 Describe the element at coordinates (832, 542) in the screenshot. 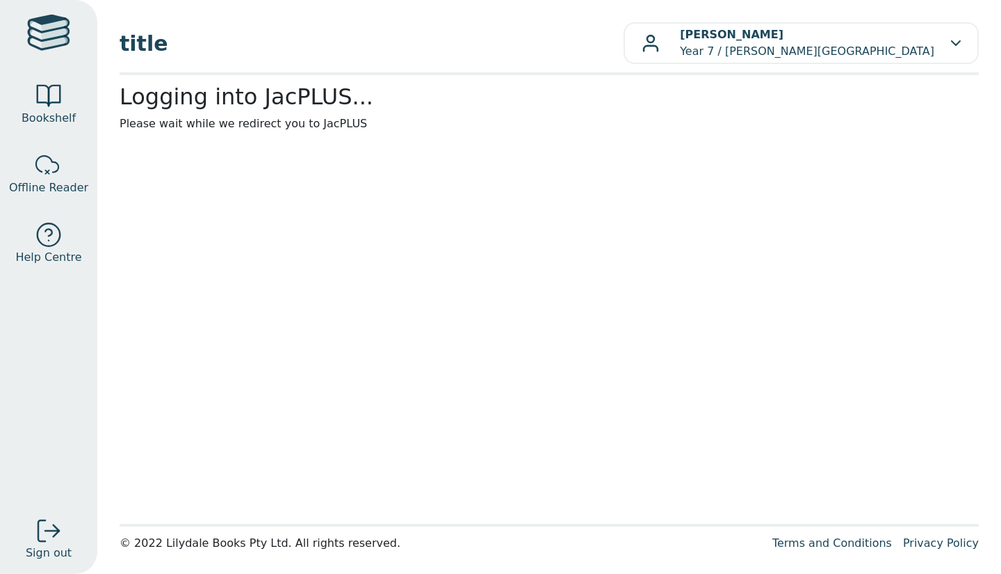

I see `a: Terms and Conditions` at that location.